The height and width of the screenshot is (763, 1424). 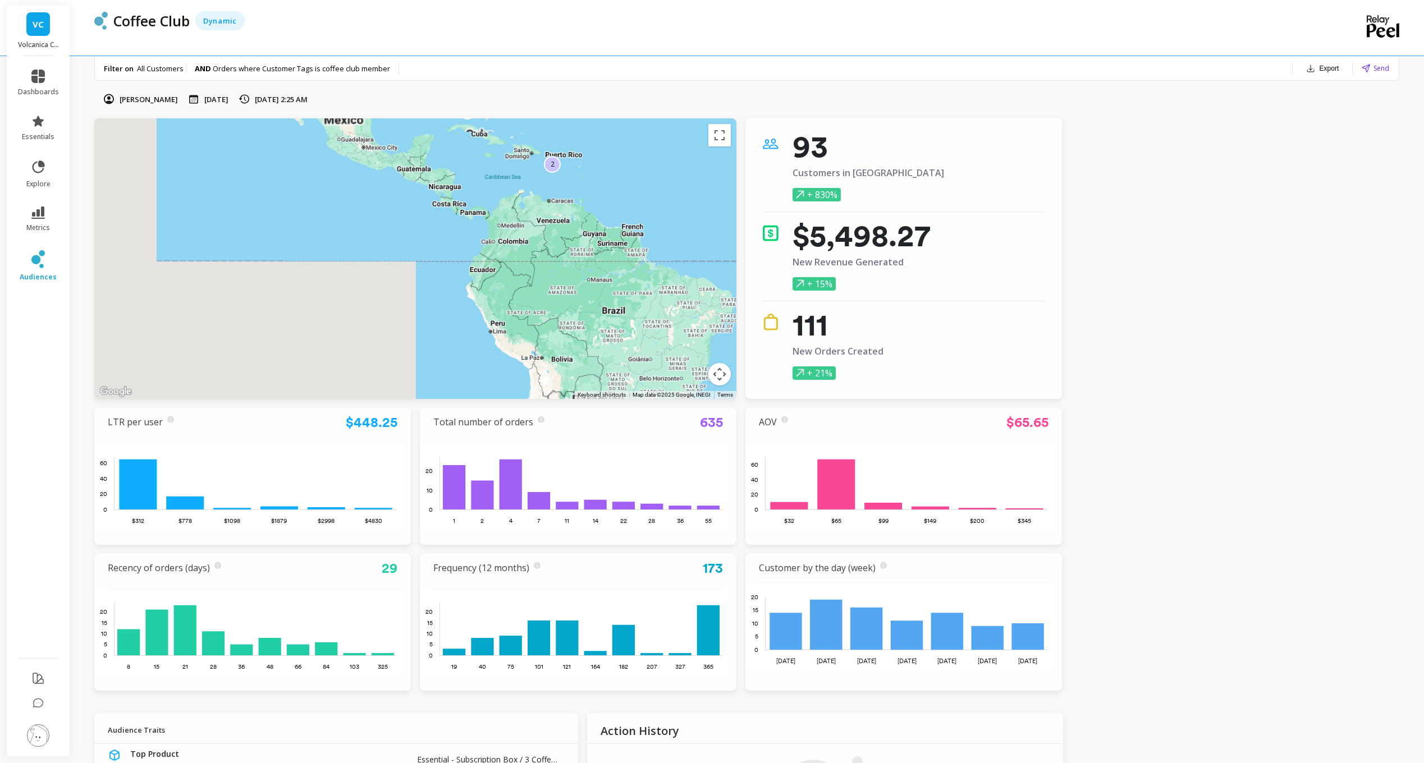 What do you see at coordinates (725, 395) in the screenshot?
I see `a: Terms (opens in new tab)` at bounding box center [725, 395].